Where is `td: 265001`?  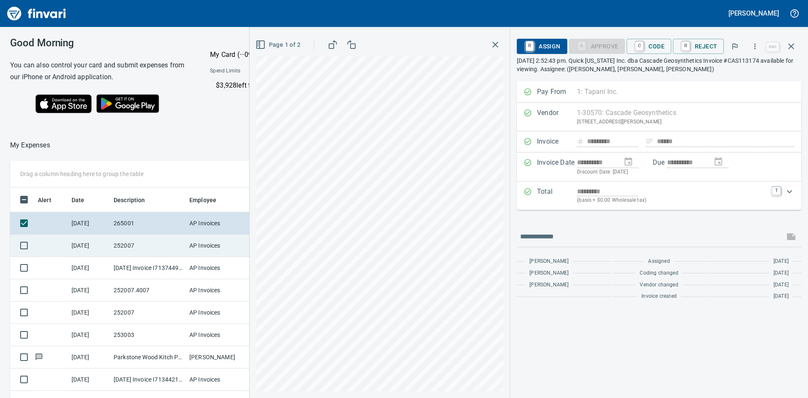 td: 265001 is located at coordinates (148, 223).